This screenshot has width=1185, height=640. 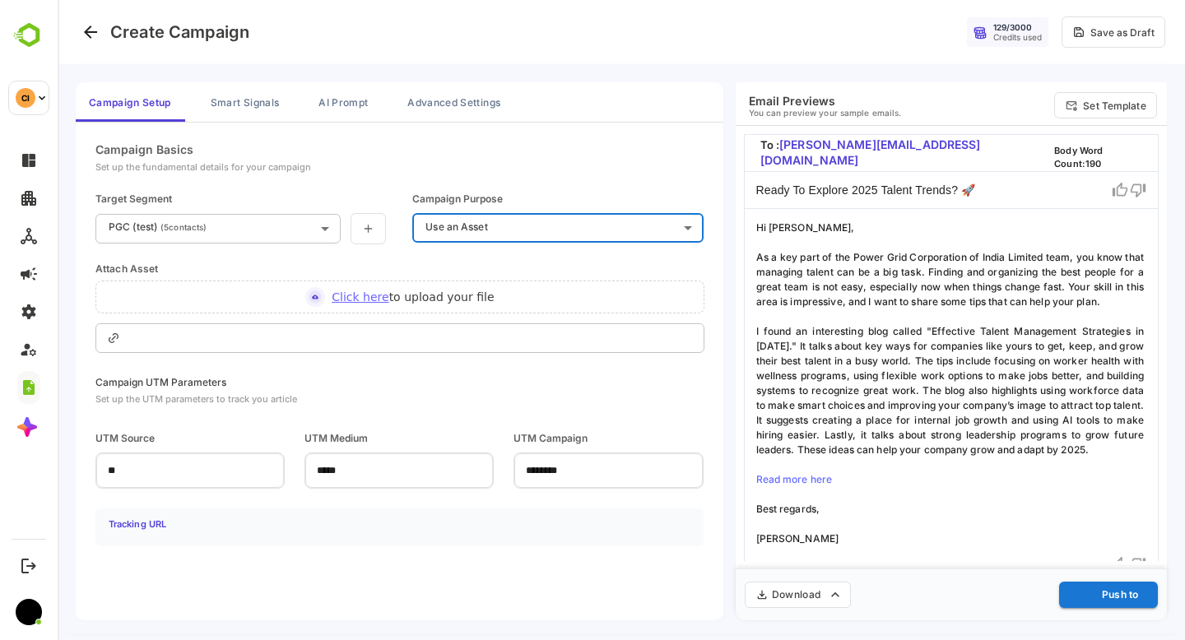 What do you see at coordinates (341, 102) in the screenshot?
I see `div: campaign tabs` at bounding box center [341, 102].